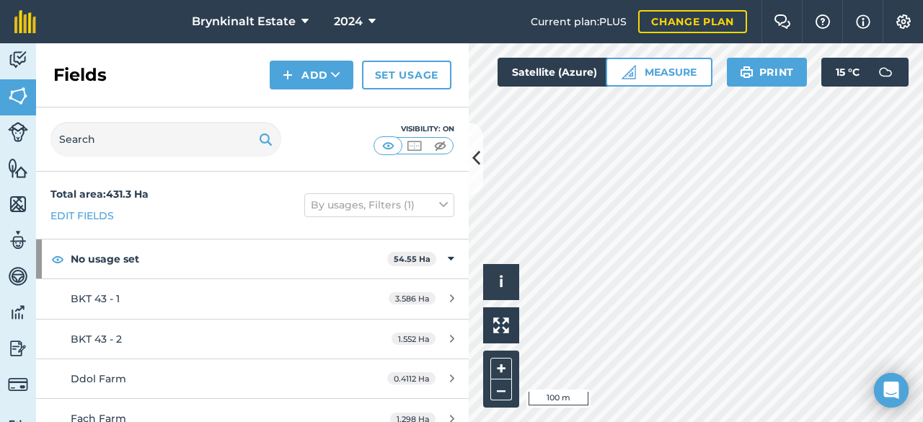 The height and width of the screenshot is (422, 923). What do you see at coordinates (96, 339) in the screenshot?
I see `span: BKT 43 - 2` at bounding box center [96, 339].